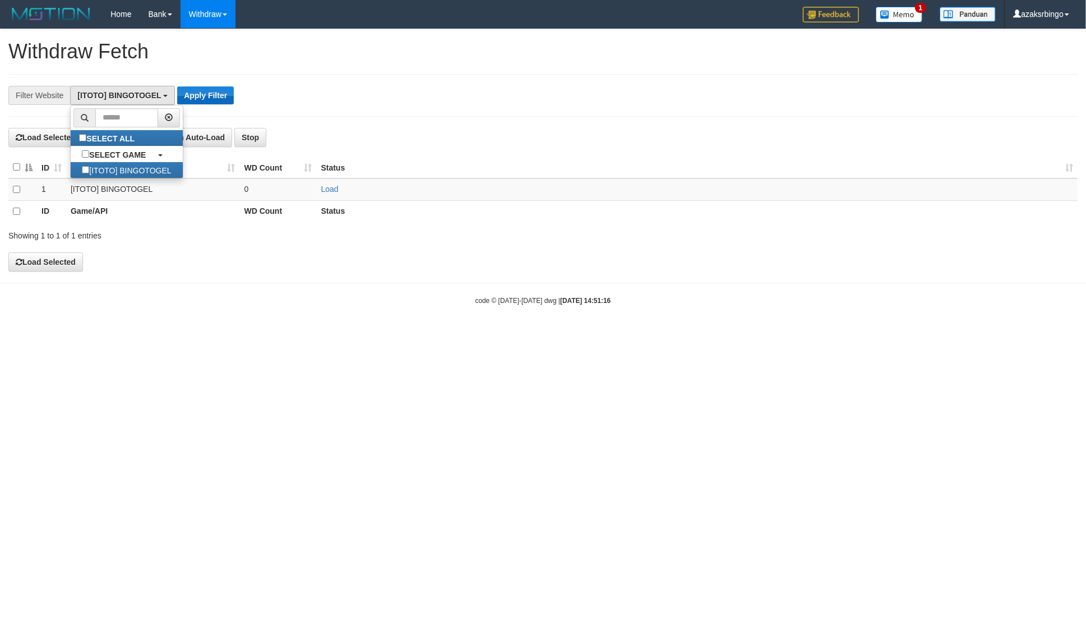 The image size is (1086, 620). Describe the element at coordinates (278, 211) in the screenshot. I see `th: WD Count` at that location.